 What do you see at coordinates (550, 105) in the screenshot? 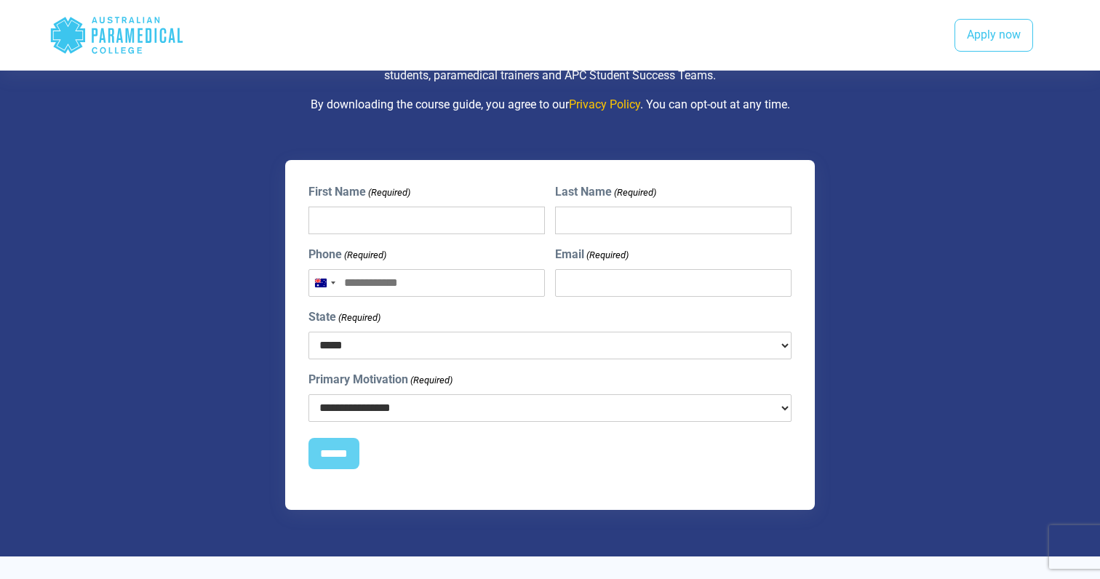
I see `p: By downloading the course guide, you agree to our . You can opt-out at any time.` at bounding box center [550, 105].